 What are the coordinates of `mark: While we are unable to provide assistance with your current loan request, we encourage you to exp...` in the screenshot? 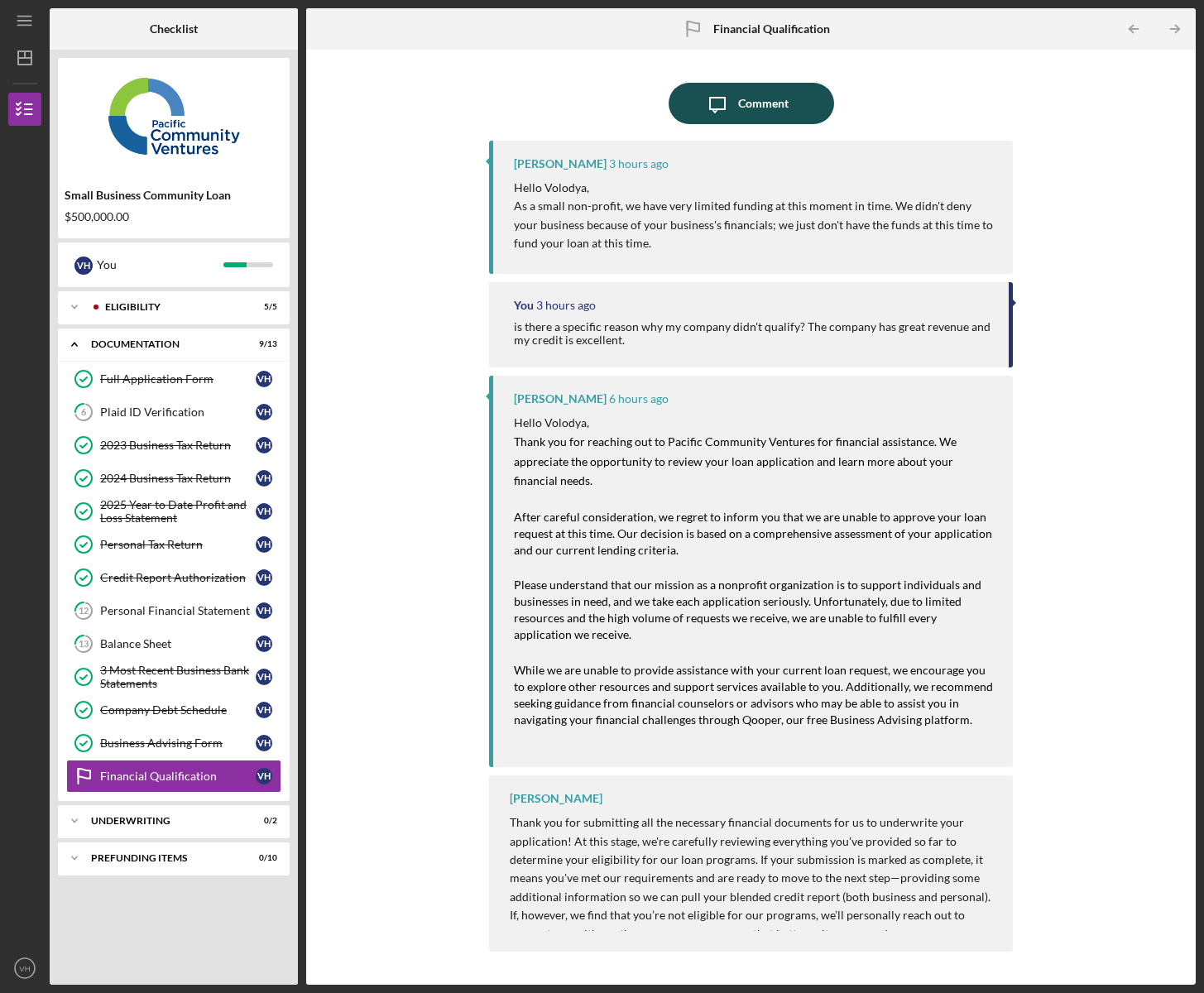 It's located at (755, 694).